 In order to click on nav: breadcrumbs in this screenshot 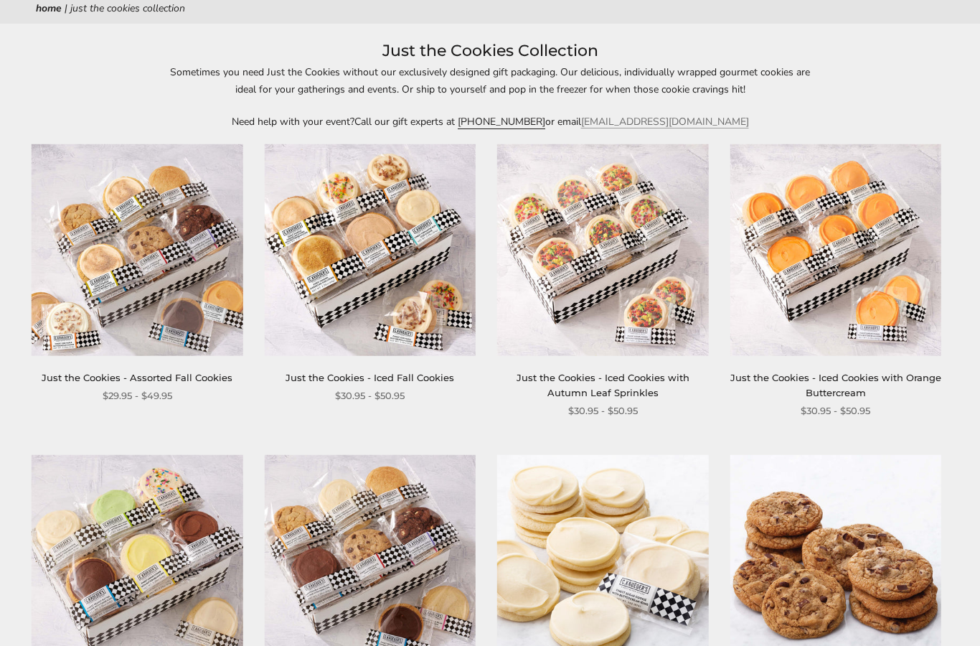, I will do `click(490, 9)`.